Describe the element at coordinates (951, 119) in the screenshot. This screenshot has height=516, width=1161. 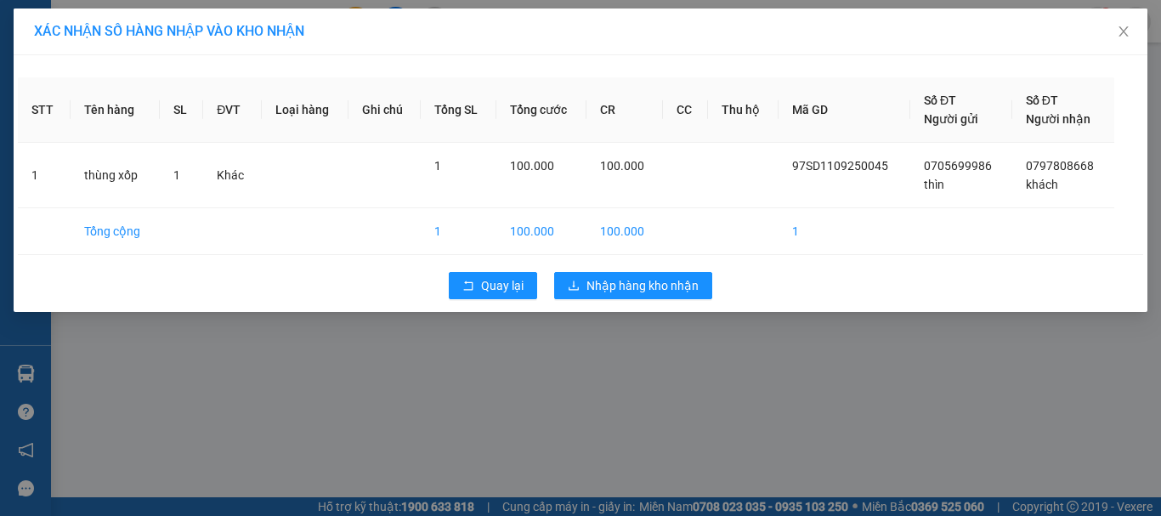
I see `span: Người gửi` at that location.